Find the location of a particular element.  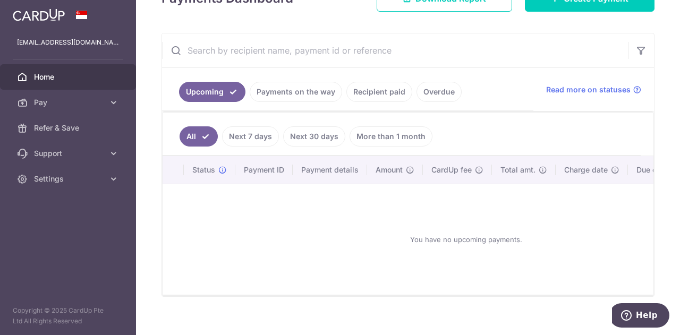

th: Payment ID is located at coordinates (264, 170).